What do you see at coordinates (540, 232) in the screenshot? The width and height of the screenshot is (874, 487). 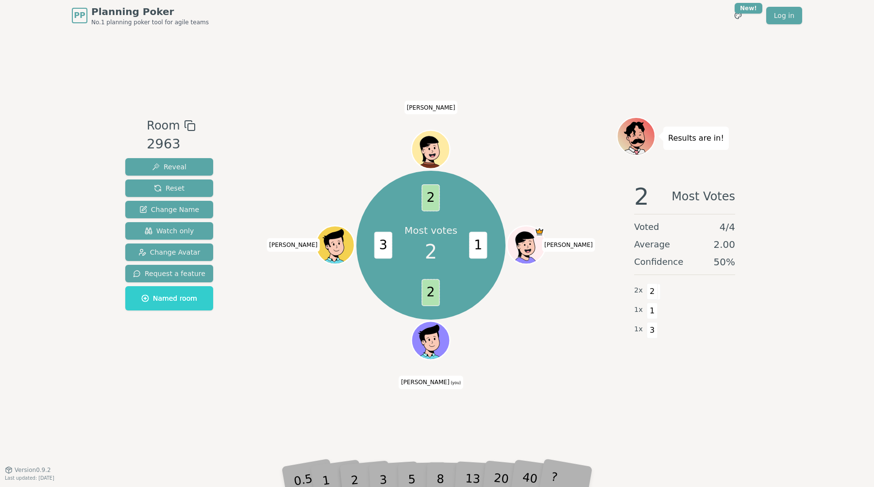 I see `span: Edgar is the host` at bounding box center [540, 232].